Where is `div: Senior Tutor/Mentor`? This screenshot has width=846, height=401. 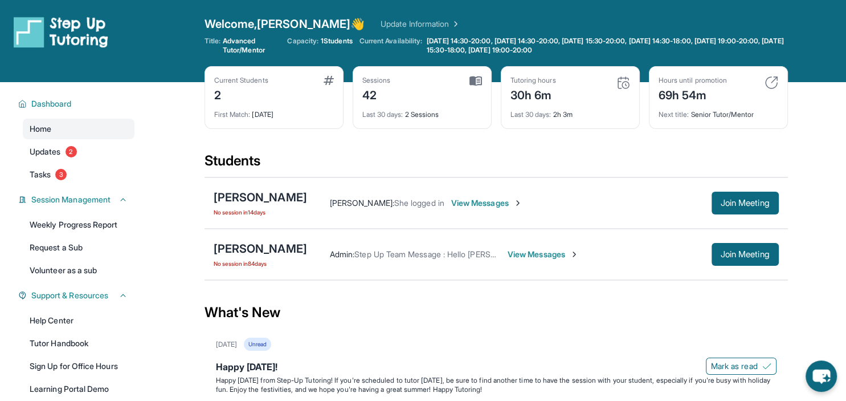 div: Senior Tutor/Mentor is located at coordinates (718, 111).